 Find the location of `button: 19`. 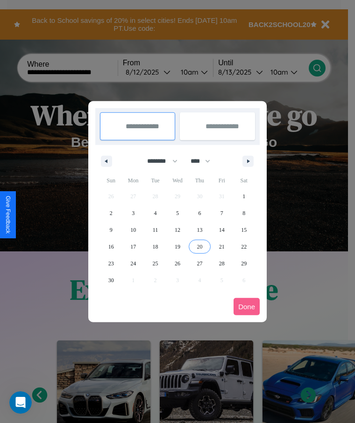

button: 19 is located at coordinates (177, 247).